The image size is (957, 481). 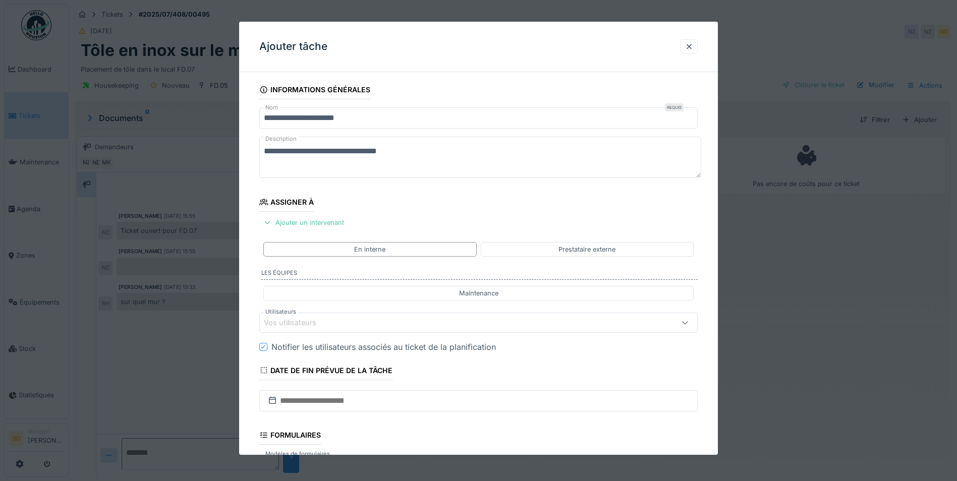 I want to click on div: Maintenance, so click(x=479, y=293).